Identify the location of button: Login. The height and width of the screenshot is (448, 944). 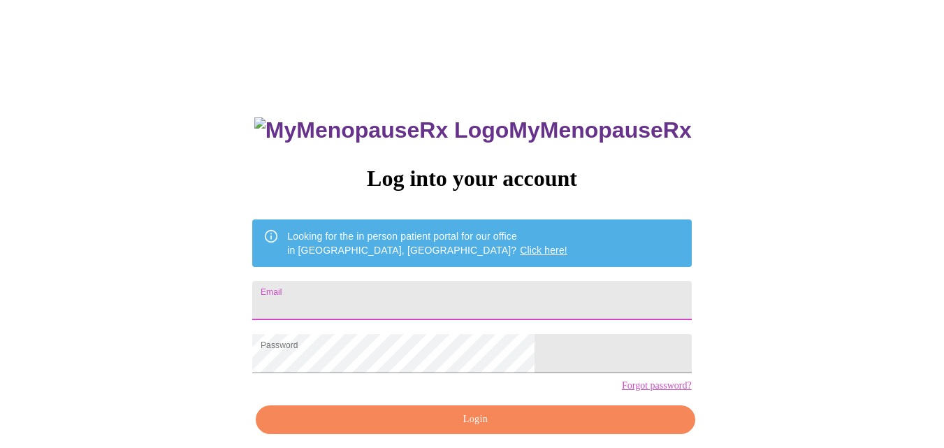
(475, 419).